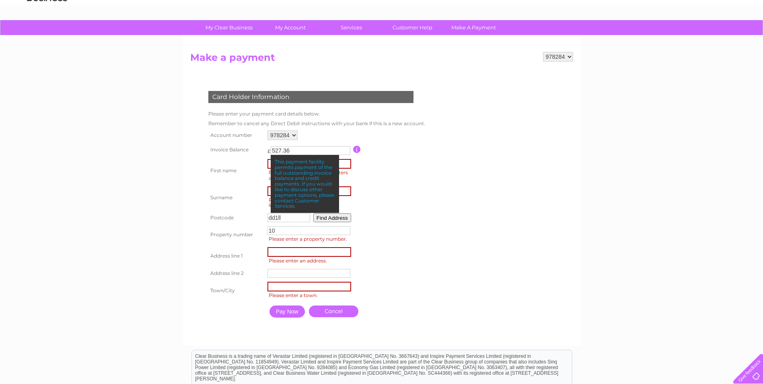 This screenshot has width=763, height=384. I want to click on span: Please enter an address., so click(311, 261).